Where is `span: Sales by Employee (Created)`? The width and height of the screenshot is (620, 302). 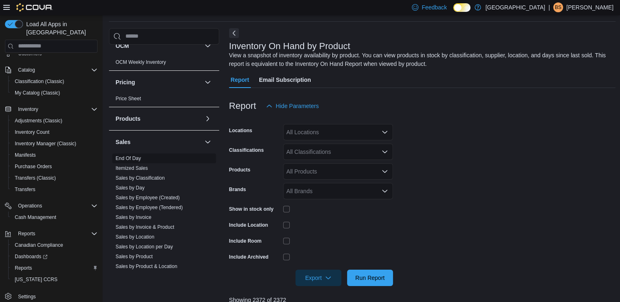
span: Sales by Employee (Created) is located at coordinates (148, 198).